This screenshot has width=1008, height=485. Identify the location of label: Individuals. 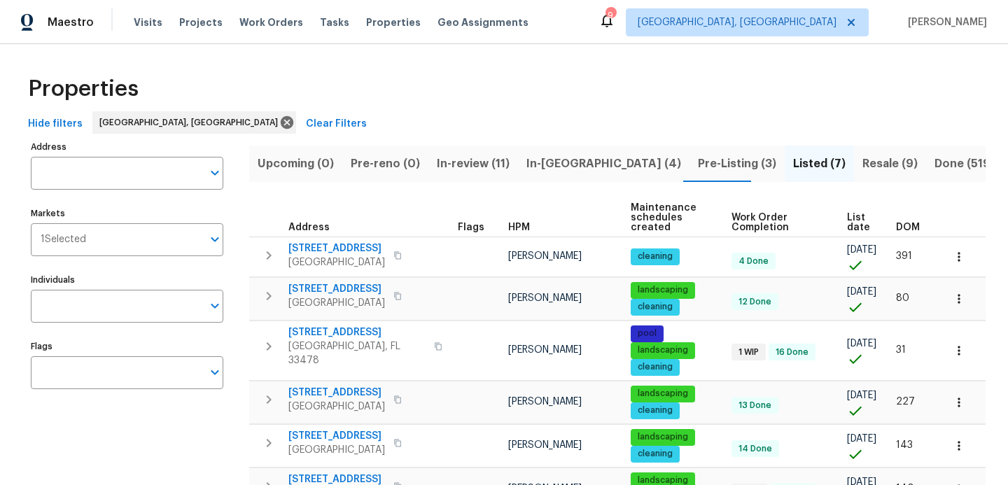
(127, 280).